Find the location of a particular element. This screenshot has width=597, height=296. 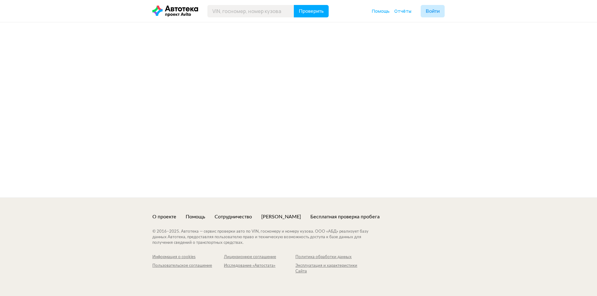

div: © 2016– 2025 . Автотека — сервис проверки авто по VIN, госномеру и номеру кузова. ООО «АБД» реали... is located at coordinates (266, 237).